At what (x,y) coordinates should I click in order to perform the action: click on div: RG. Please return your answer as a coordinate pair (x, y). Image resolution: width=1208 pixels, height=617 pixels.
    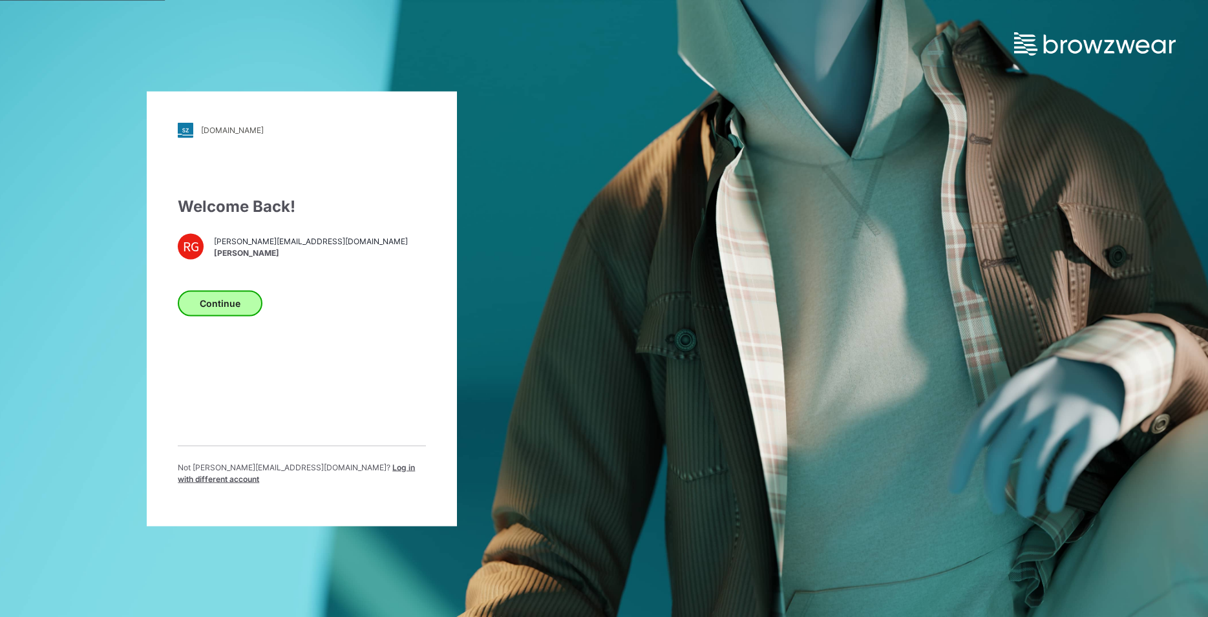
    Looking at the image, I should click on (191, 246).